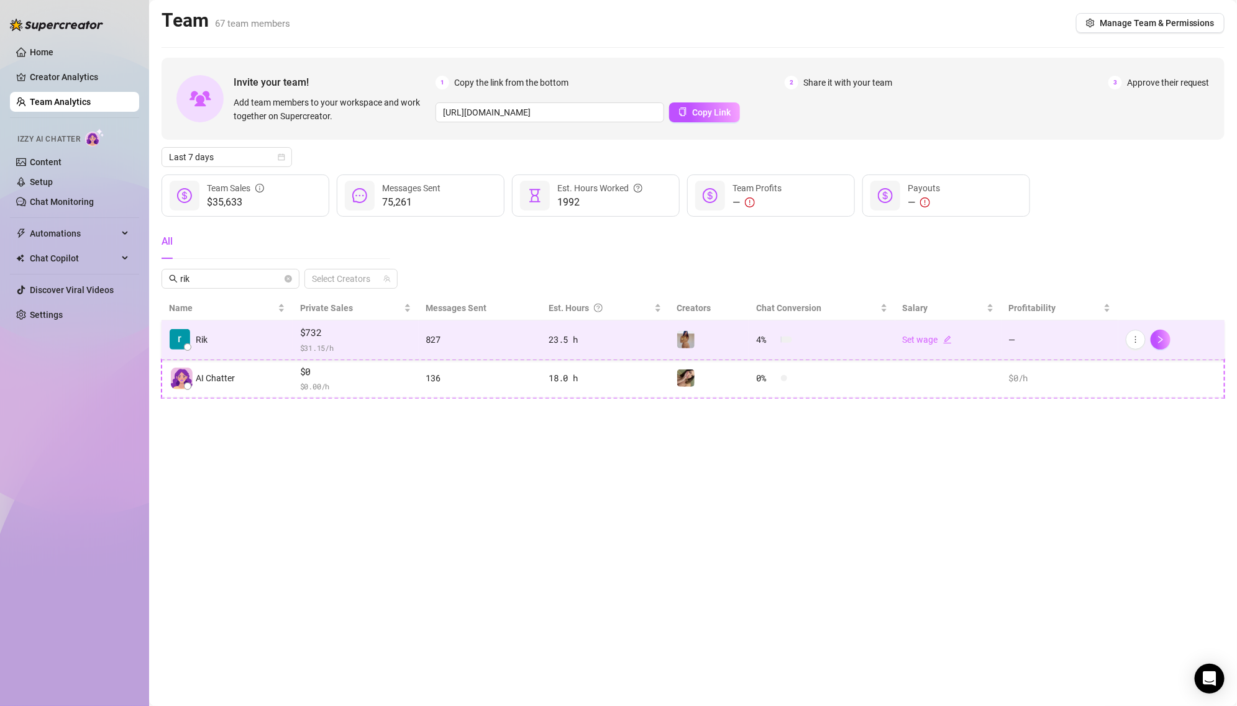 The image size is (1237, 706). What do you see at coordinates (387, 279) in the screenshot?
I see `span: team` at bounding box center [387, 279].